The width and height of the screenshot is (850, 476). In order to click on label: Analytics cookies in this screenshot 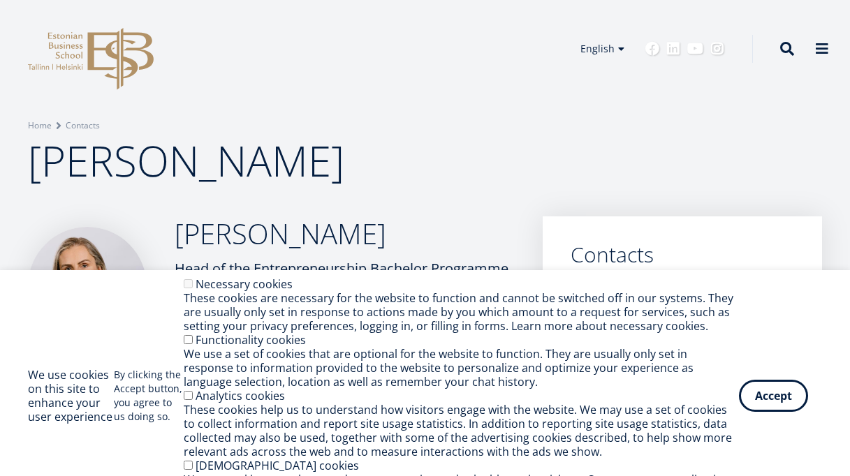, I will do `click(240, 396)`.